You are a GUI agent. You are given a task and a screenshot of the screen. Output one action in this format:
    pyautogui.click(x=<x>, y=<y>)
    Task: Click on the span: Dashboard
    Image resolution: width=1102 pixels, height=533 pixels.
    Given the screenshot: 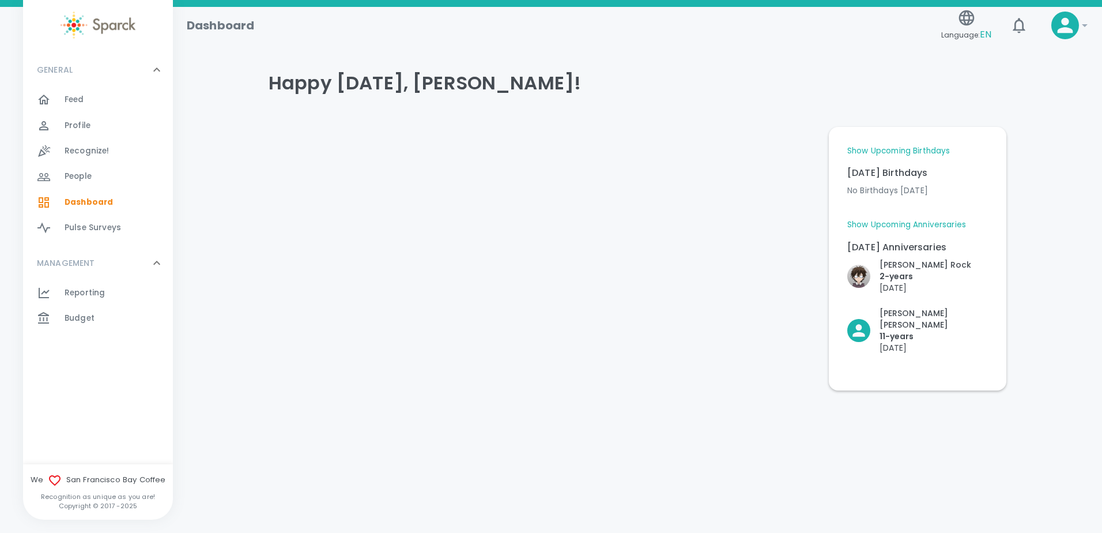 What is the action you would take?
    pyautogui.click(x=89, y=202)
    